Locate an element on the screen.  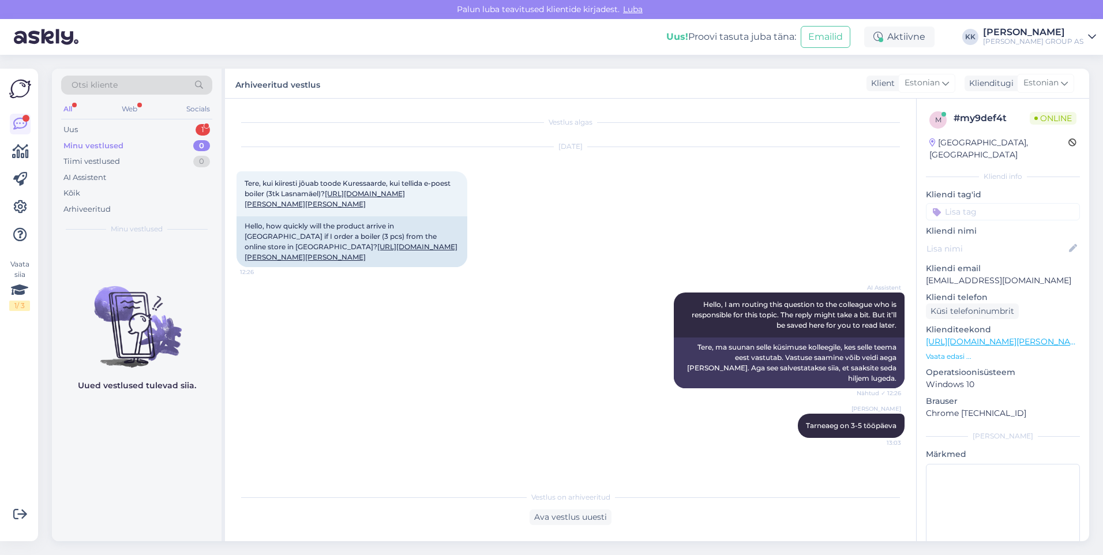
button: Emailid is located at coordinates (826, 37).